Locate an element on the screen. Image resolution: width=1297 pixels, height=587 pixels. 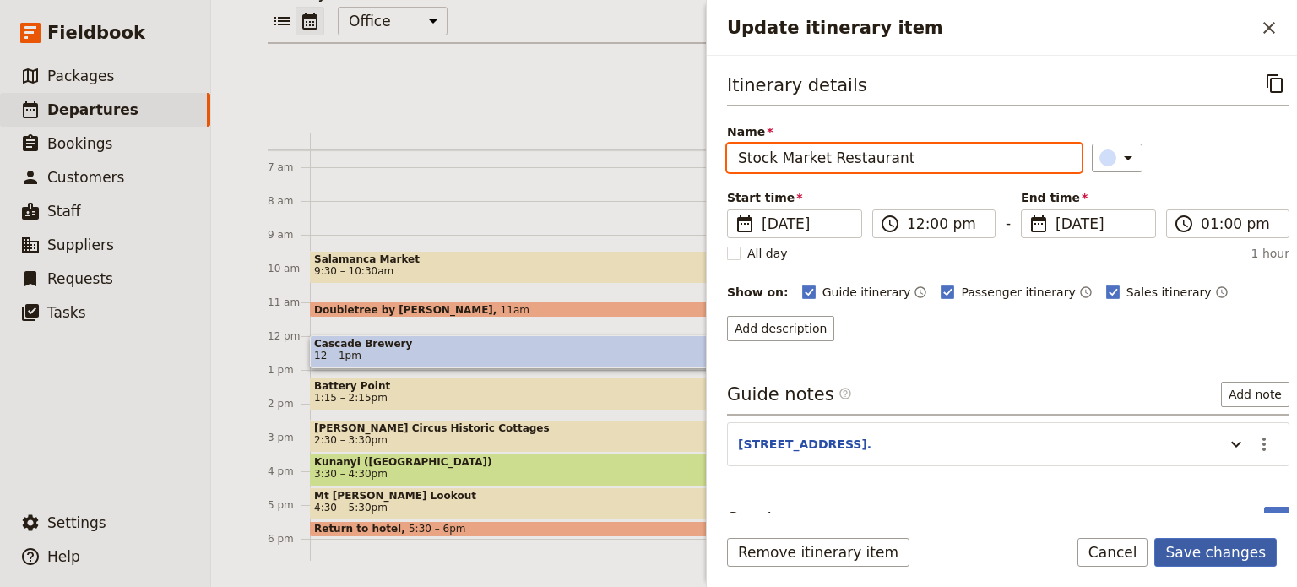
span: Start time is located at coordinates (795, 198).